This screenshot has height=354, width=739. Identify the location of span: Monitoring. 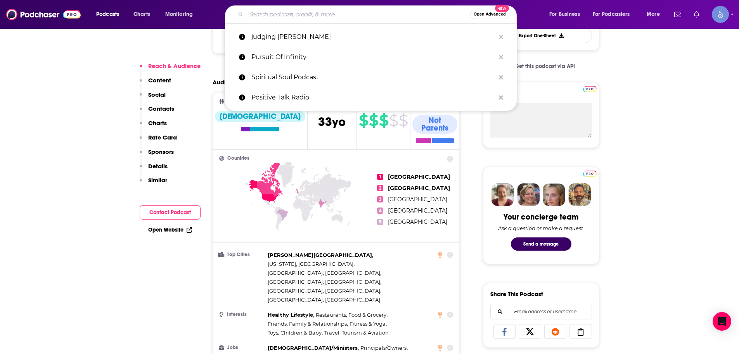
(179, 14).